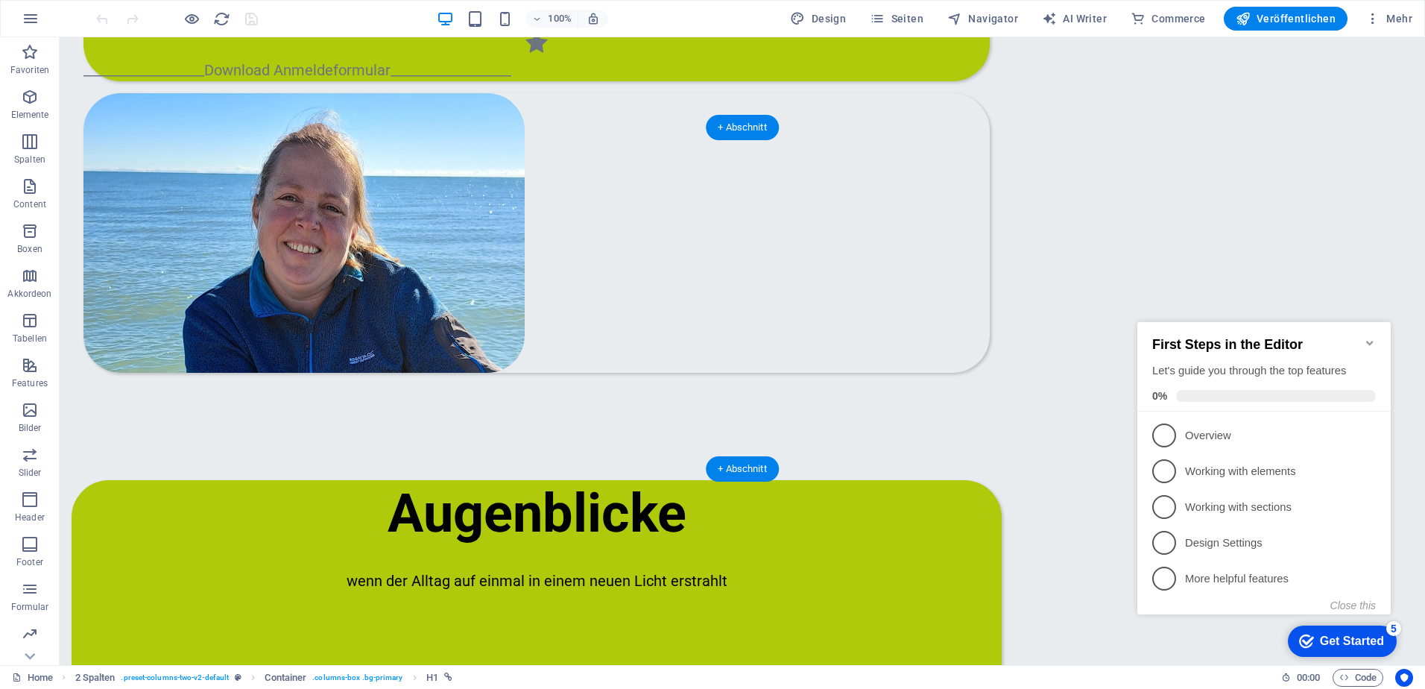 The height and width of the screenshot is (689, 1425). What do you see at coordinates (264, 677) in the screenshot?
I see `nav: breadcrumb` at bounding box center [264, 677].